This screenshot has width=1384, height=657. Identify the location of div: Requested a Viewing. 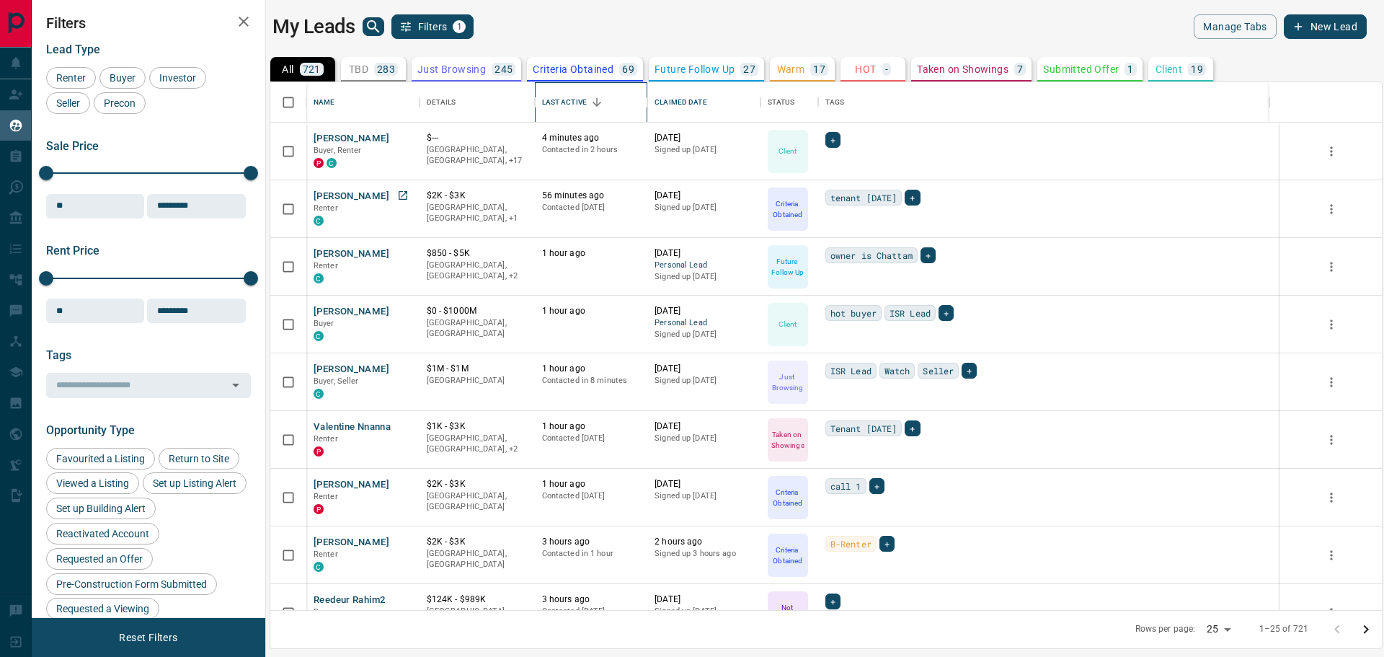
(102, 609).